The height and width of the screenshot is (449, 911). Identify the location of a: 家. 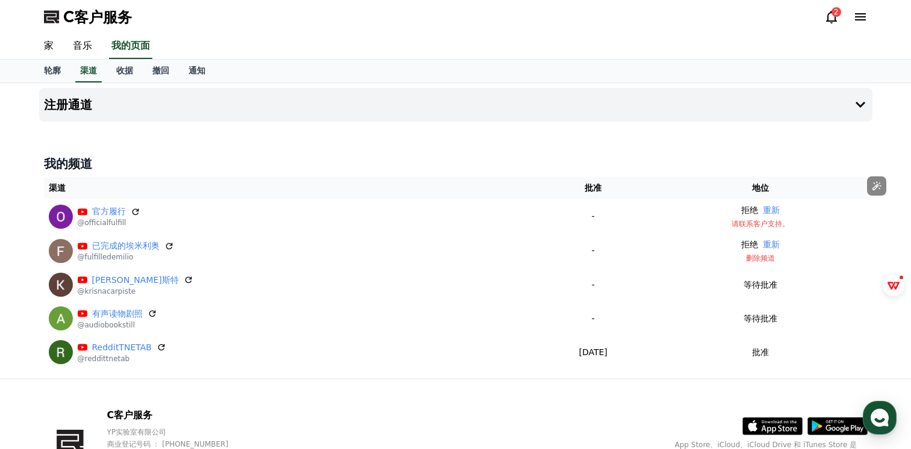
(49, 46).